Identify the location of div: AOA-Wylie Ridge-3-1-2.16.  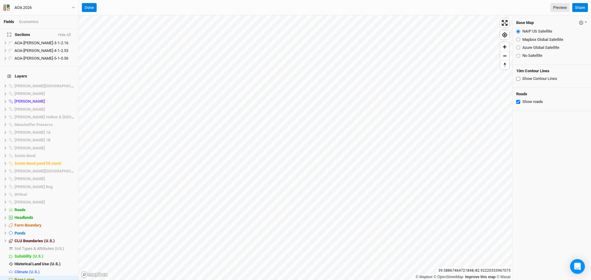
(45, 43).